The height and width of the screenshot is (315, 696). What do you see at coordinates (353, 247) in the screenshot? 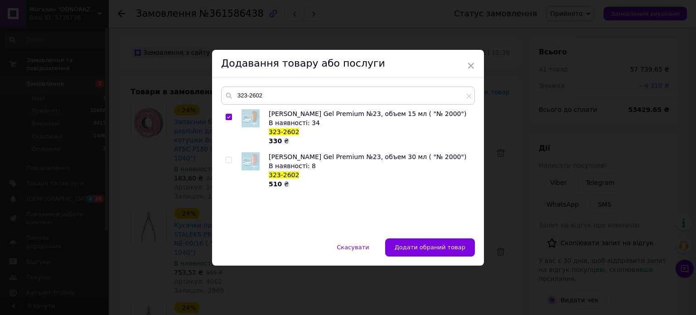
I see `button: Скасувати` at bounding box center [353, 247].